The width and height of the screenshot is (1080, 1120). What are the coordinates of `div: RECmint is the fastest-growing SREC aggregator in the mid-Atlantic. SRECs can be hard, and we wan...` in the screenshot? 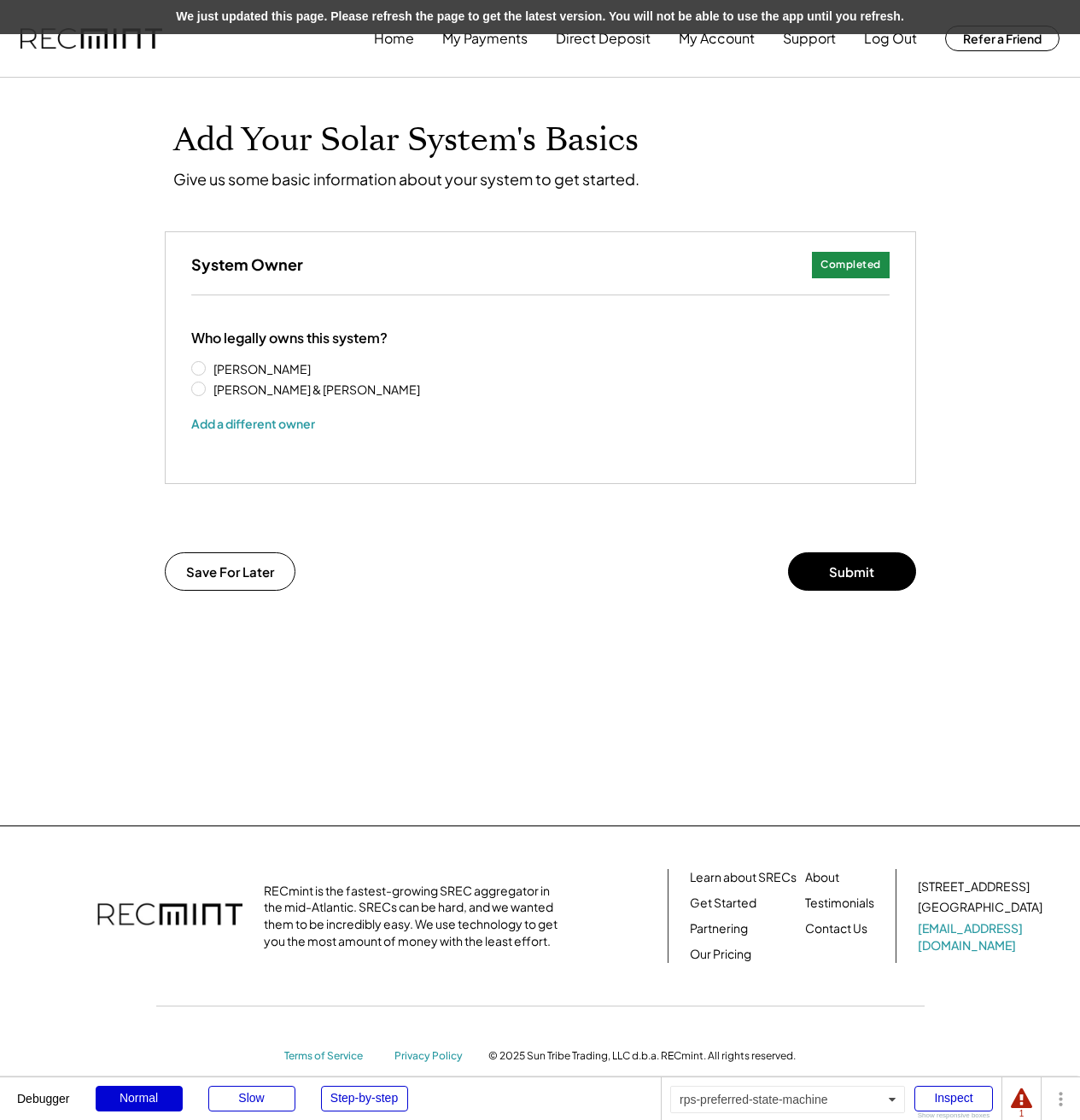 It's located at (415, 916).